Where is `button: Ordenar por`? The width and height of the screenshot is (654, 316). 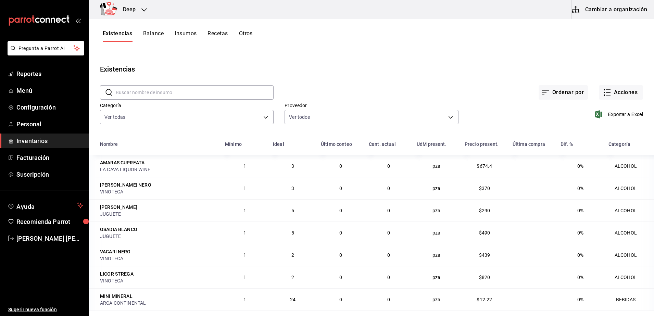
button: Ordenar por is located at coordinates (563, 92).